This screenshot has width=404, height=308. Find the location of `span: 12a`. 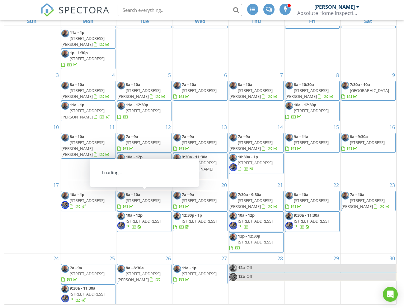

span: 12a is located at coordinates (242, 268).